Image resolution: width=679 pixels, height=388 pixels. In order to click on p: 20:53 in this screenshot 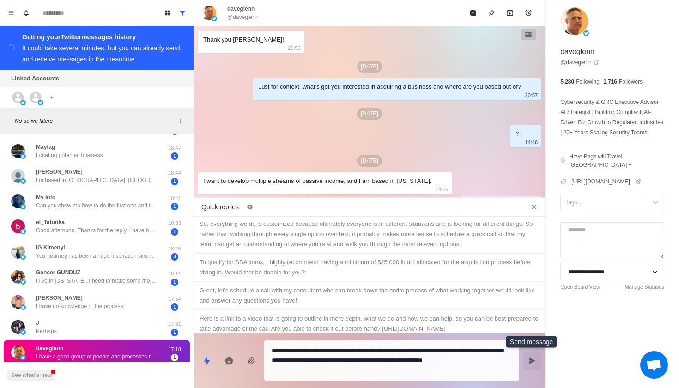, I will do `click(294, 48)`.